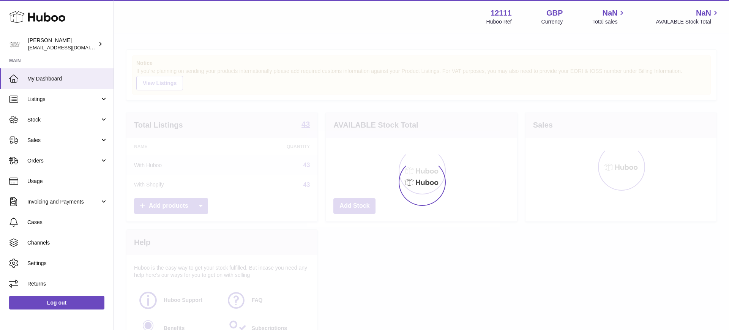 The image size is (729, 330). What do you see at coordinates (63, 202) in the screenshot?
I see `span: Invoicing and Payments` at bounding box center [63, 202].